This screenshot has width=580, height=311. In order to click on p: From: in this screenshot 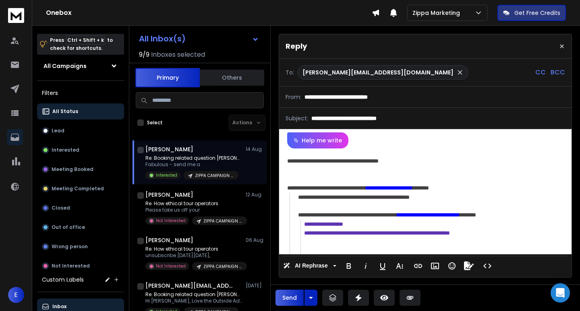, I will do `click(293, 97)`.